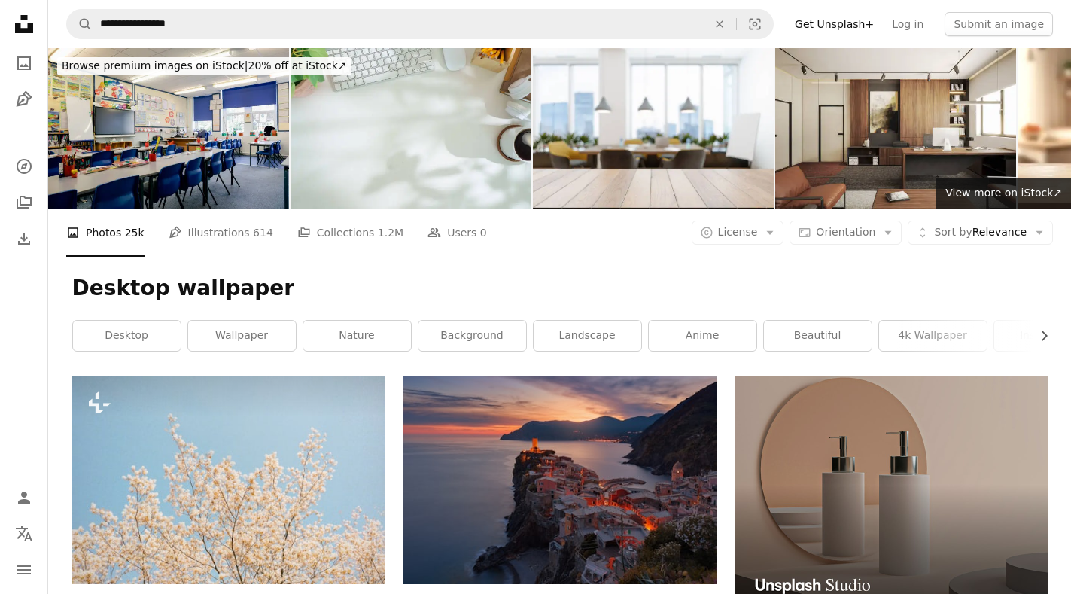 Image resolution: width=1071 pixels, height=594 pixels. What do you see at coordinates (204, 66) in the screenshot?
I see `a: Browse premium images on iStock|20% off at iStock↗` at bounding box center [204, 66].